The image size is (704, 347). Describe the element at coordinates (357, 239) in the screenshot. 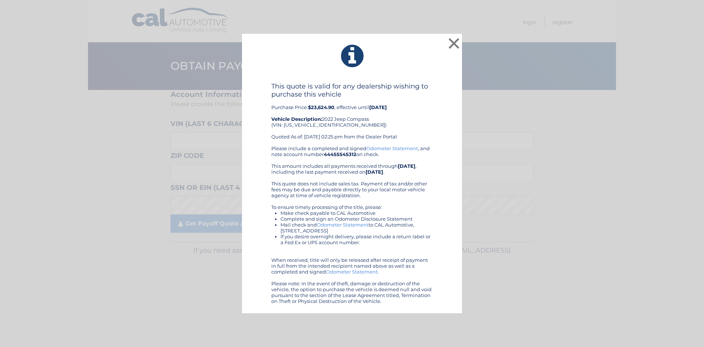

I see `li: If you desire overnight delivery, please include a return label or a Fed Ex or UPS account number.` at that location.